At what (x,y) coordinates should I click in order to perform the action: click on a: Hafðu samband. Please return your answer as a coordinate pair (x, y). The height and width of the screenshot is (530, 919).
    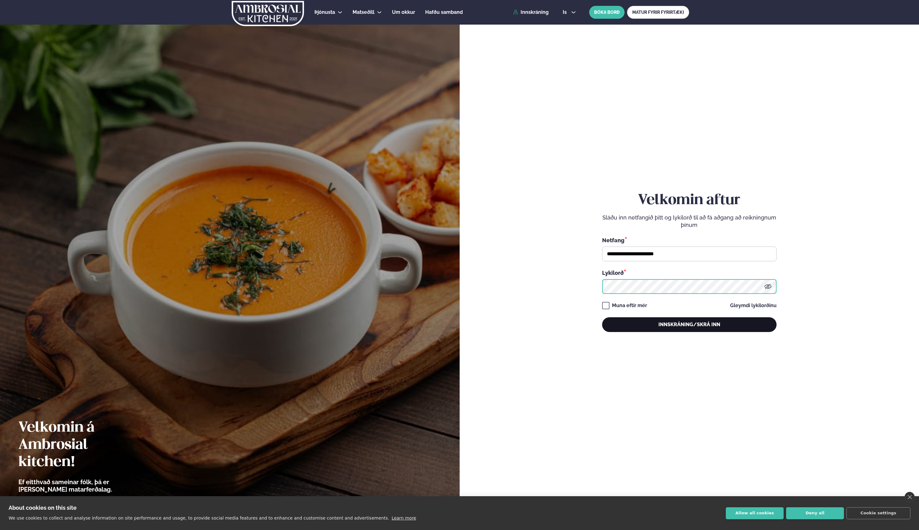
    Looking at the image, I should click on (444, 12).